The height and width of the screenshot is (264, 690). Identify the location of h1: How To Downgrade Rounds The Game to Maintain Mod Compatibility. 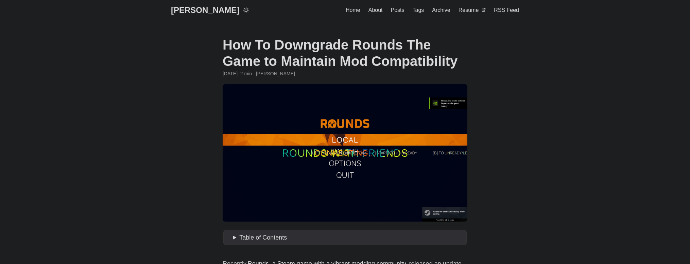
(345, 53).